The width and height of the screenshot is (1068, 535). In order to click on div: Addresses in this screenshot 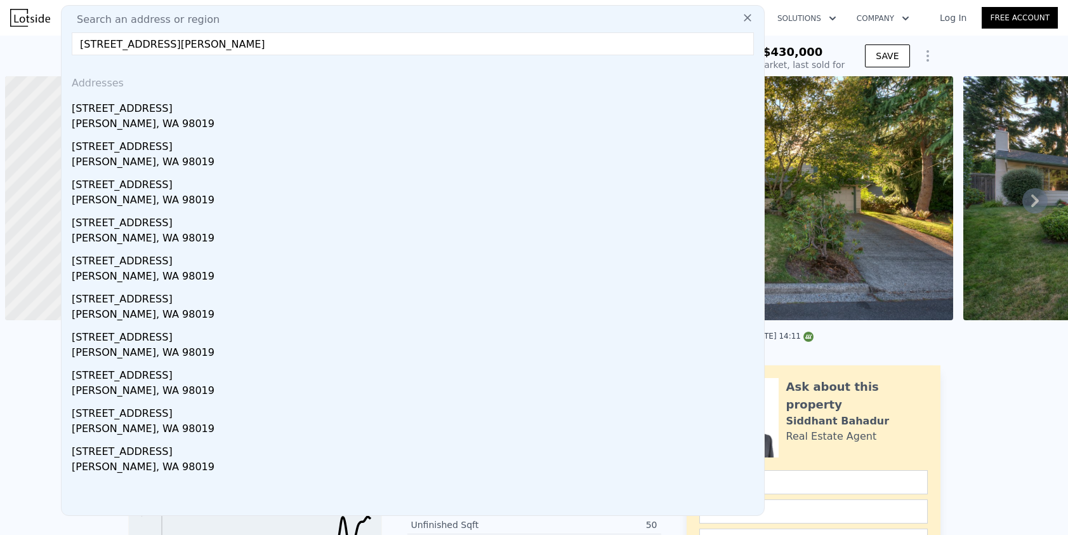, I will do `click(413, 81)`.